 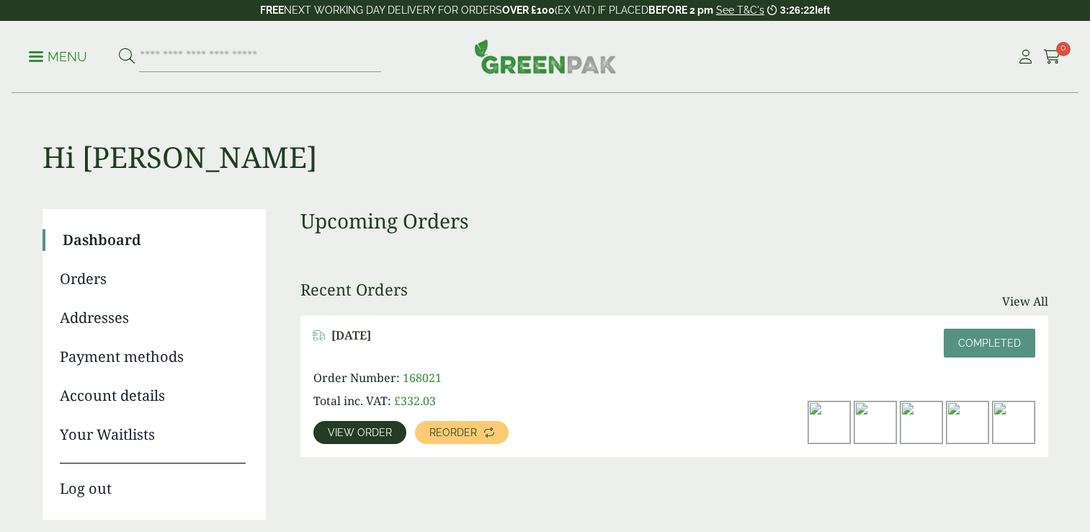 What do you see at coordinates (545, 56) in the screenshot?
I see `img: GreenPak Supplies` at bounding box center [545, 56].